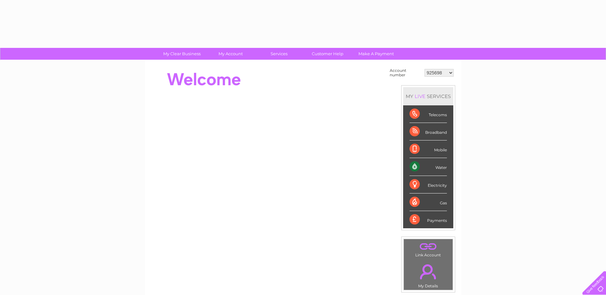 The image size is (606, 295). Describe the element at coordinates (428, 114) in the screenshot. I see `div: Telecoms` at that location.